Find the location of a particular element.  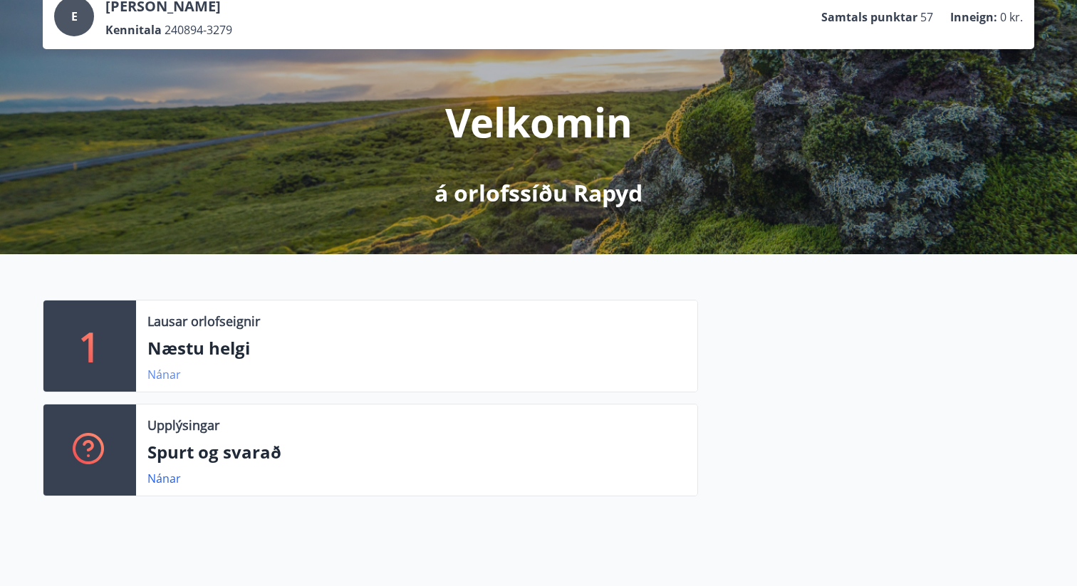

p: Spurt og svarað is located at coordinates (417, 452).